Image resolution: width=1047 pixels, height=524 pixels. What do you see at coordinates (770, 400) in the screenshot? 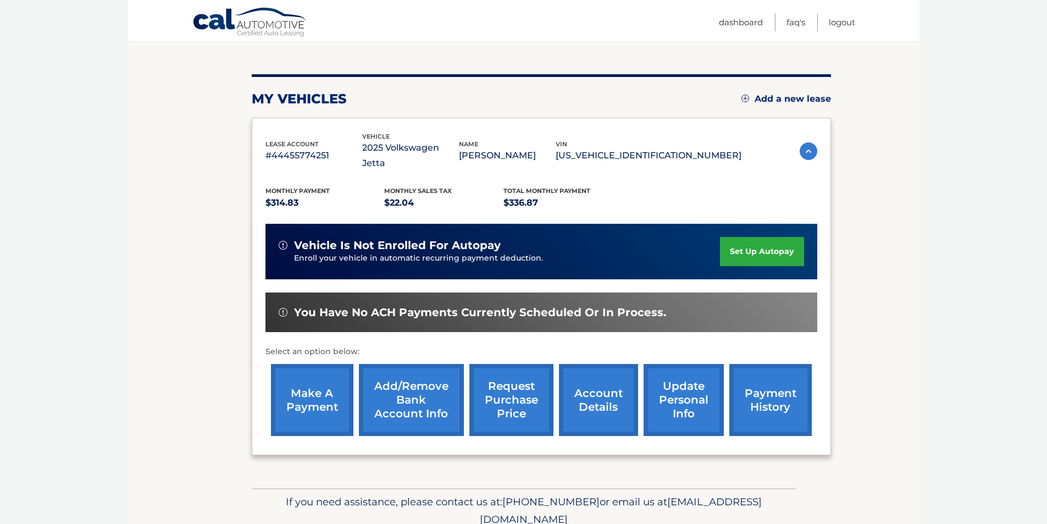
I see `a: payment history` at bounding box center [770, 400].